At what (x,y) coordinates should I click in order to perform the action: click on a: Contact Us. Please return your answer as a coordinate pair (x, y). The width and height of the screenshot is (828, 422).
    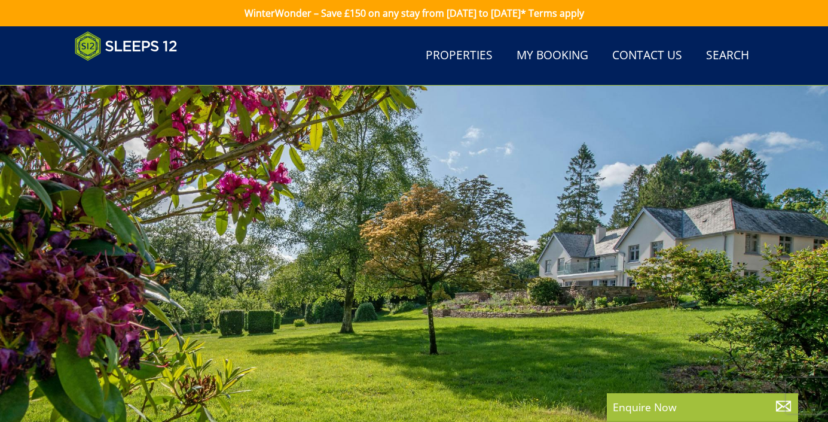
    Looking at the image, I should click on (647, 56).